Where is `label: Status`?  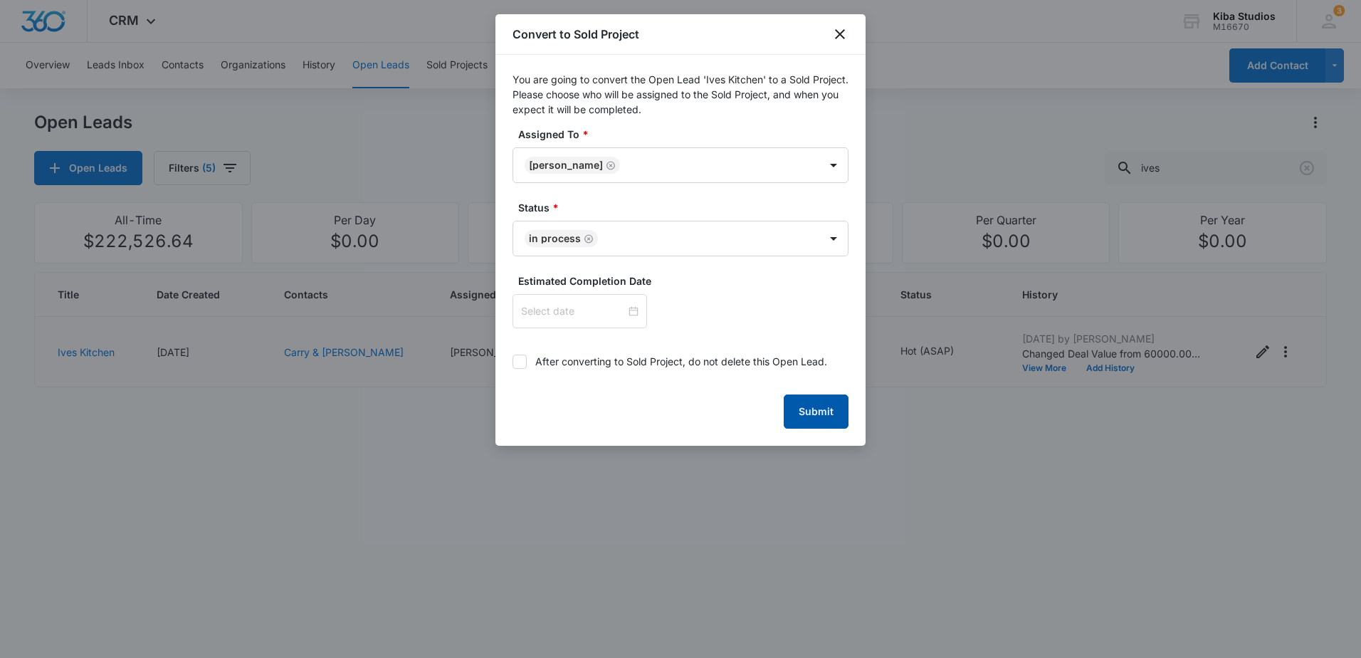
label: Status is located at coordinates (686, 207).